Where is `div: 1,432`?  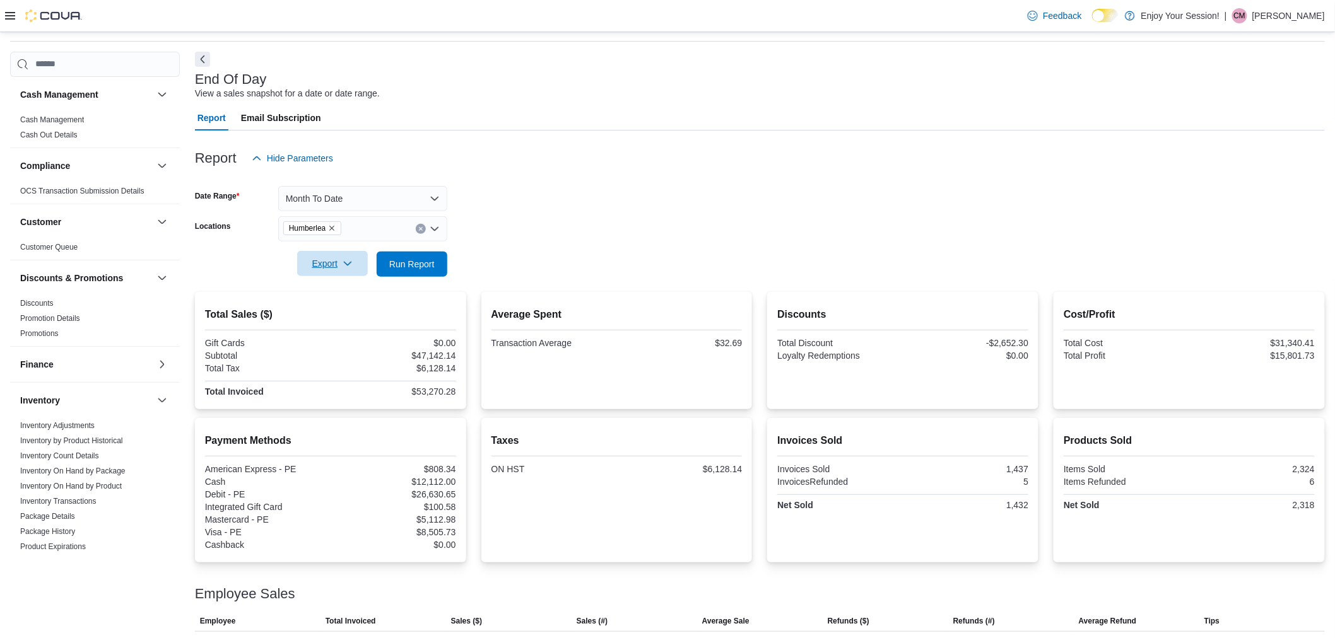
div: 1,432 is located at coordinates (966, 505).